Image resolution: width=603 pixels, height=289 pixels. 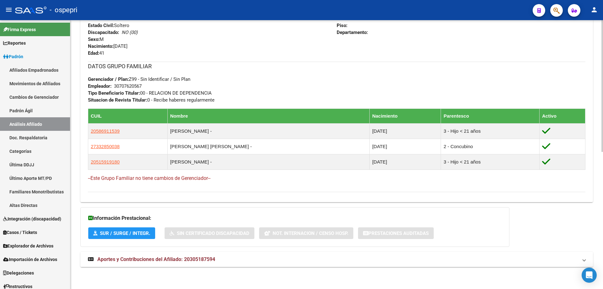 I want to click on mat-icon: person, so click(x=594, y=10).